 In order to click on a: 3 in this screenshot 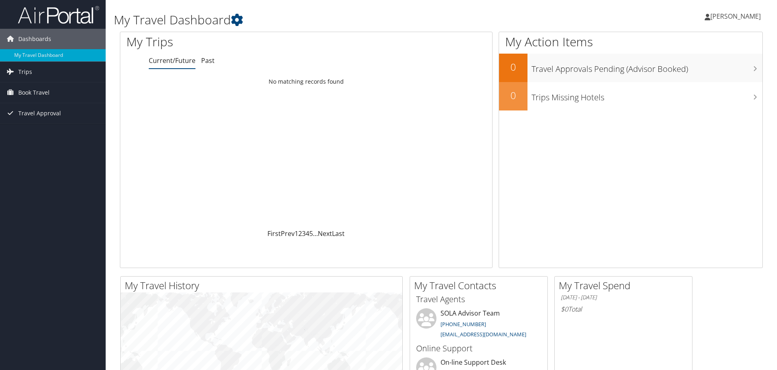, I will do `click(304, 234)`.